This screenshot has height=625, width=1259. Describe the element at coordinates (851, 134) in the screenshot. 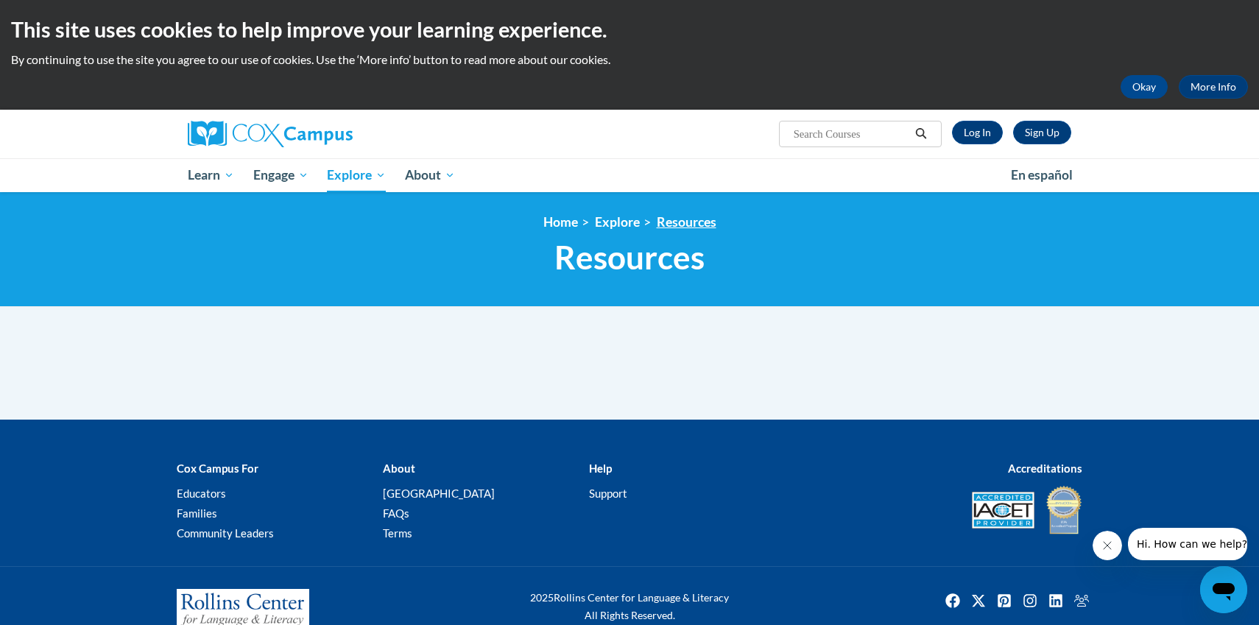

I see `input: Search Courses` at that location.